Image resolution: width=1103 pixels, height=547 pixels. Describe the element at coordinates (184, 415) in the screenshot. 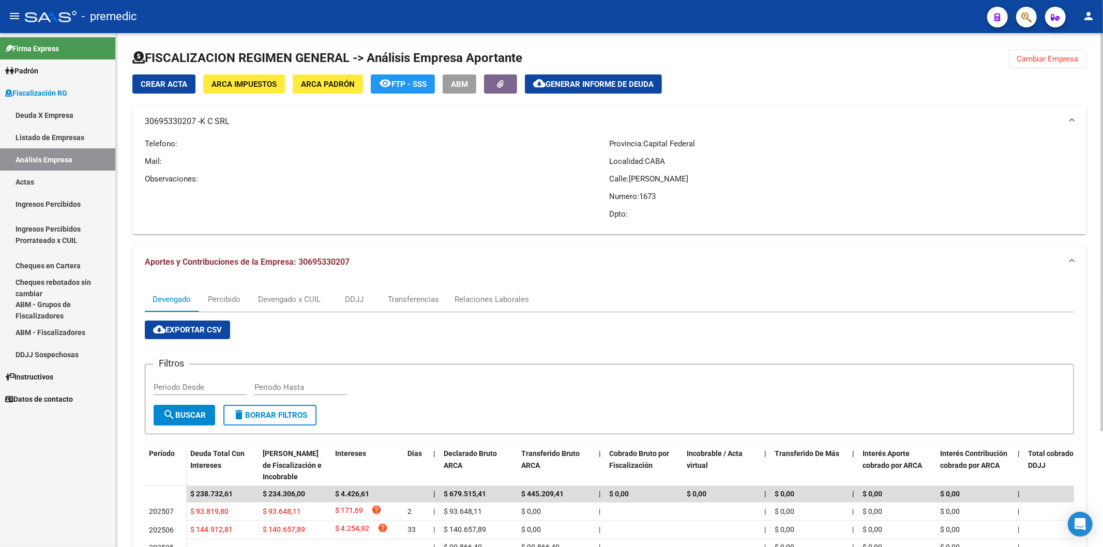

I see `span: Buscar` at that location.